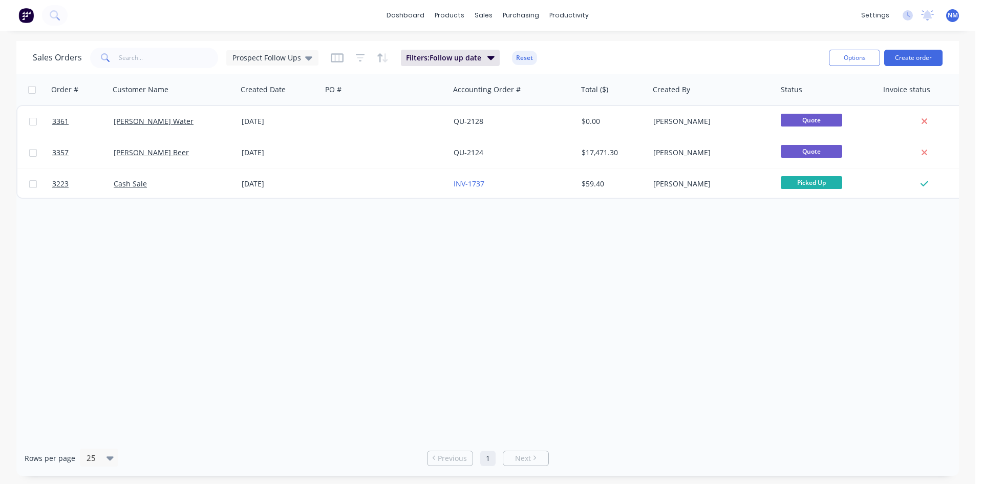 The width and height of the screenshot is (983, 484). I want to click on span: 3223, so click(60, 184).